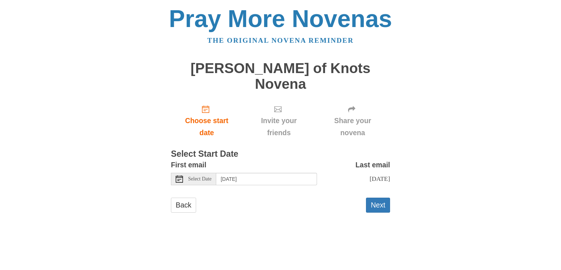 The height and width of the screenshot is (270, 561). Describe the element at coordinates (183, 205) in the screenshot. I see `a: Back` at that location.